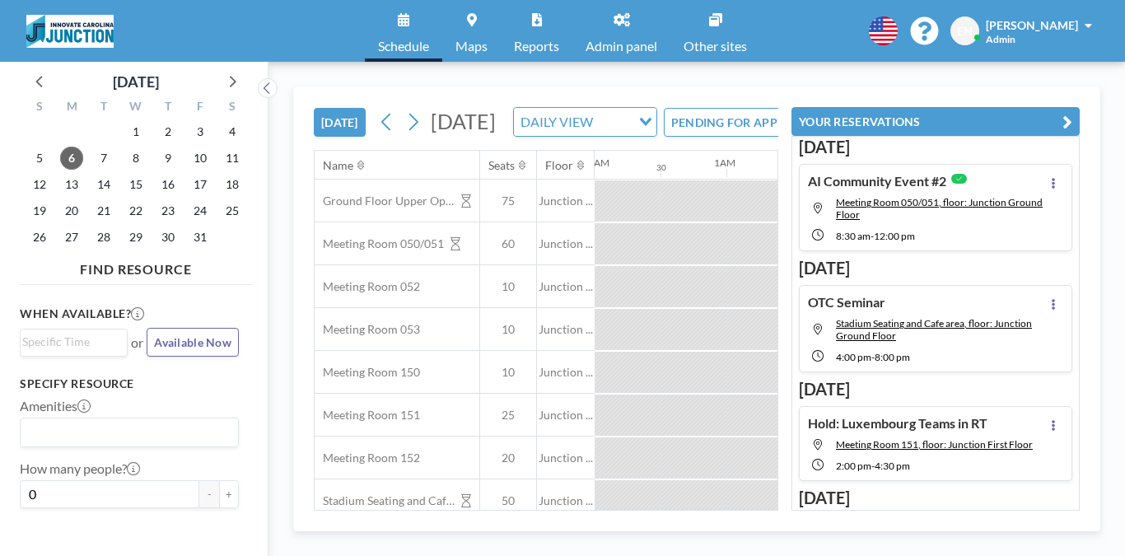 This screenshot has width=1125, height=556. What do you see at coordinates (40, 158) in the screenshot?
I see `span: Sunday, October 5, 2025` at bounding box center [40, 158].